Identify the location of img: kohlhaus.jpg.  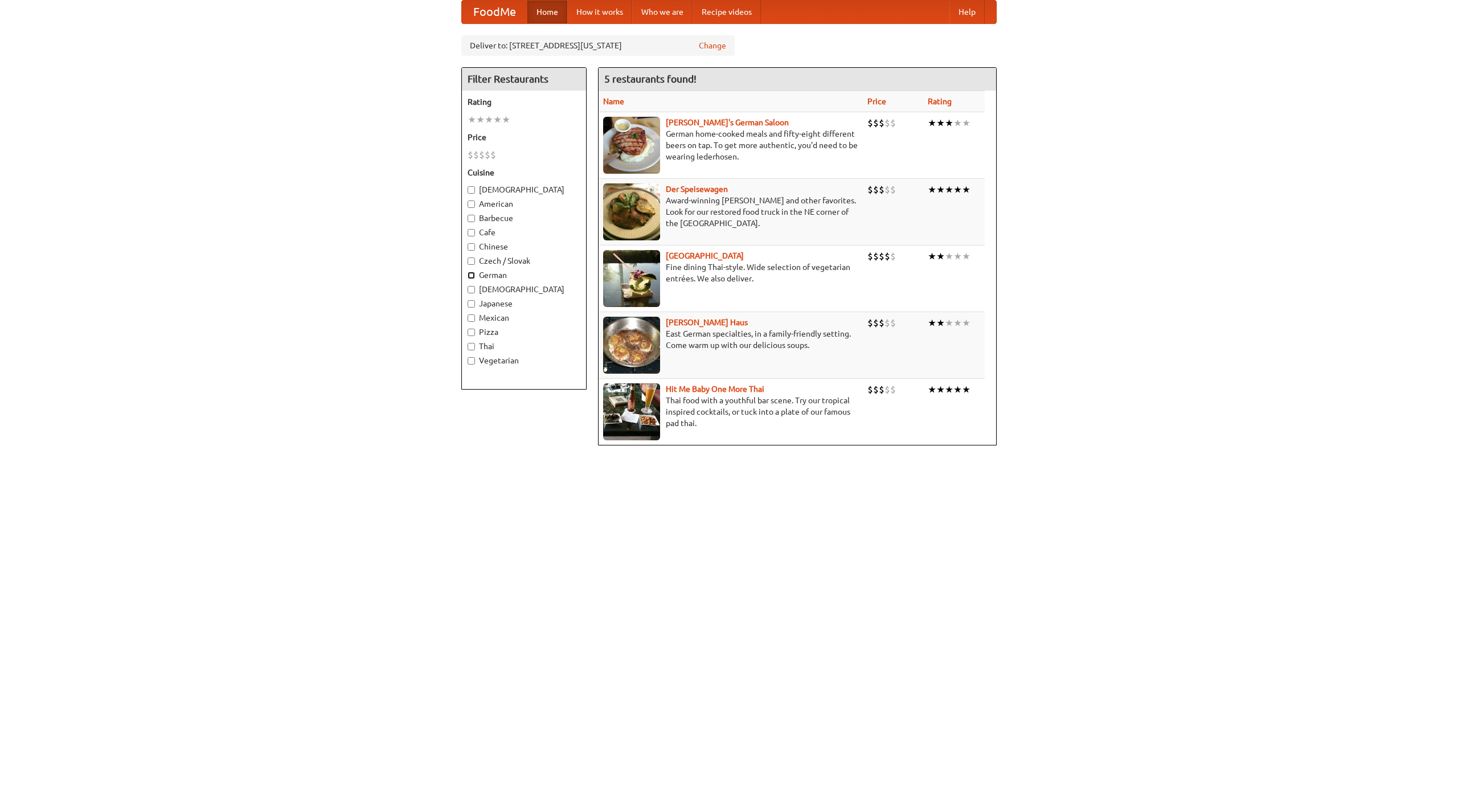
(632, 345).